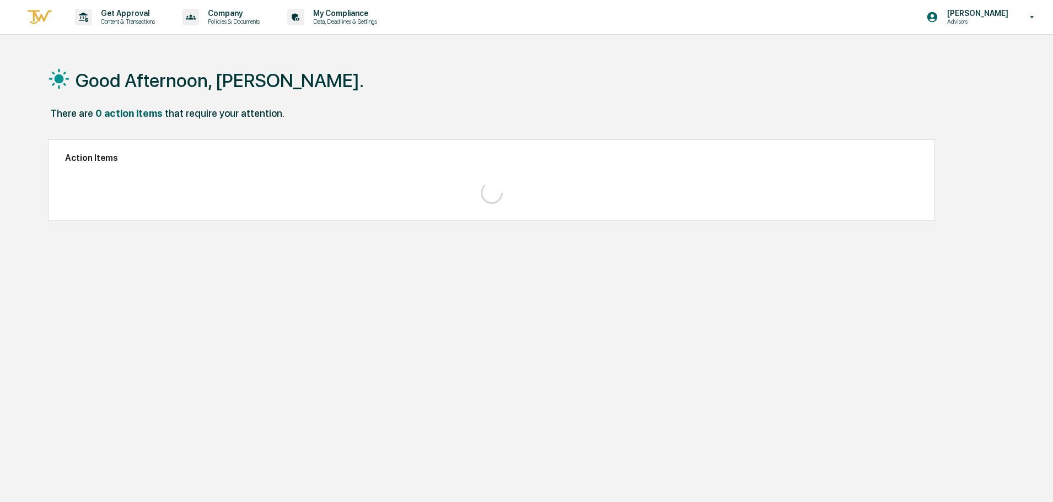 This screenshot has height=502, width=1053. I want to click on div: that require your attention., so click(224, 113).